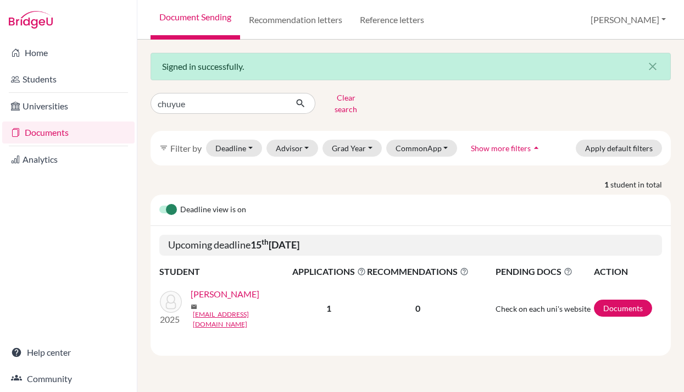 The height and width of the screenshot is (392, 684). Describe the element at coordinates (164, 148) in the screenshot. I see `i: filter_list` at that location.